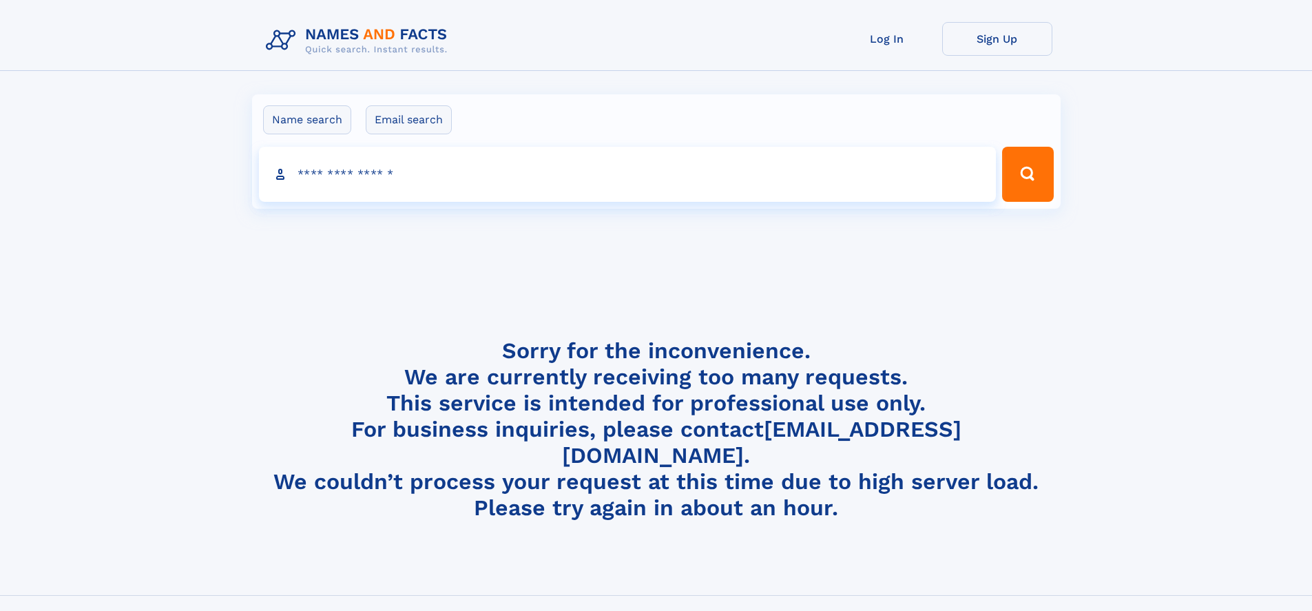  What do you see at coordinates (627, 174) in the screenshot?
I see `input: search input` at bounding box center [627, 174].